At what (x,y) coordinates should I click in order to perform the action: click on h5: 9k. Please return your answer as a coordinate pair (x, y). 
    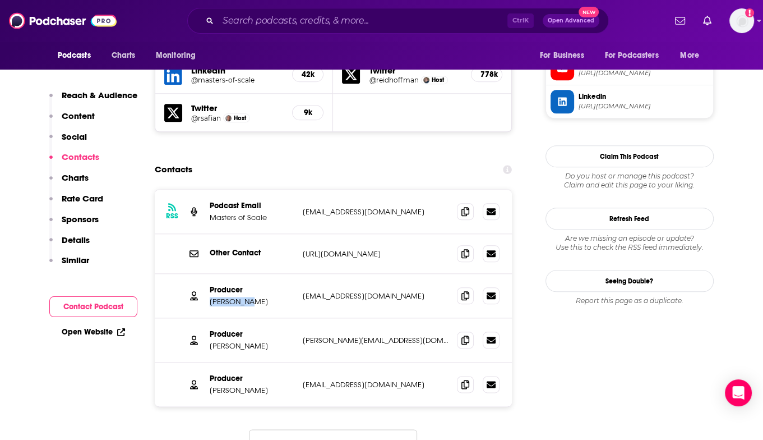
    Looking at the image, I should click on (308, 112).